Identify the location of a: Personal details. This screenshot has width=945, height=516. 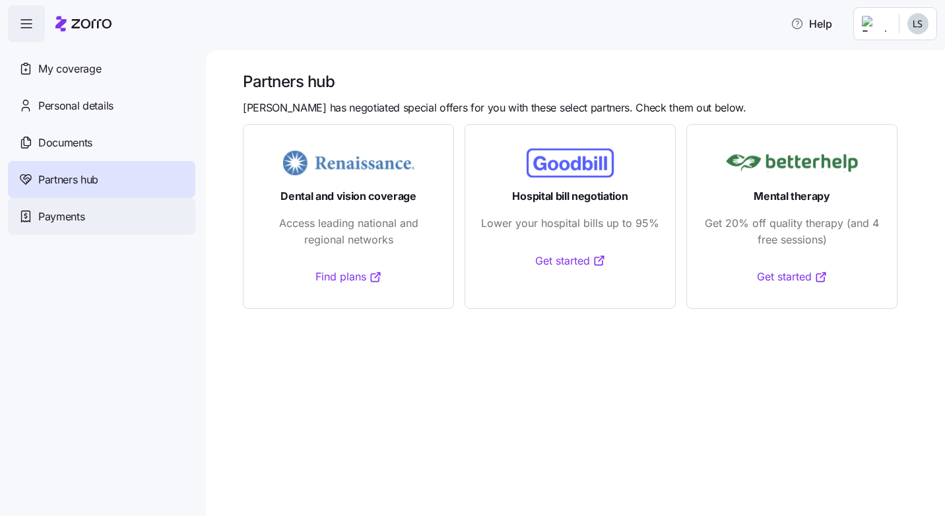
(102, 106).